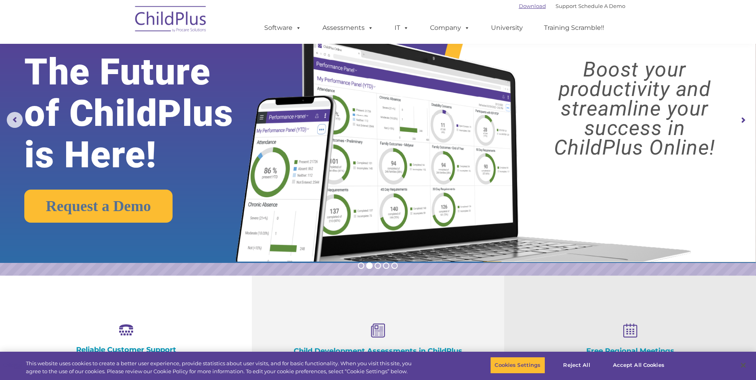 The height and width of the screenshot is (380, 756). I want to click on a: IT, so click(402, 28).